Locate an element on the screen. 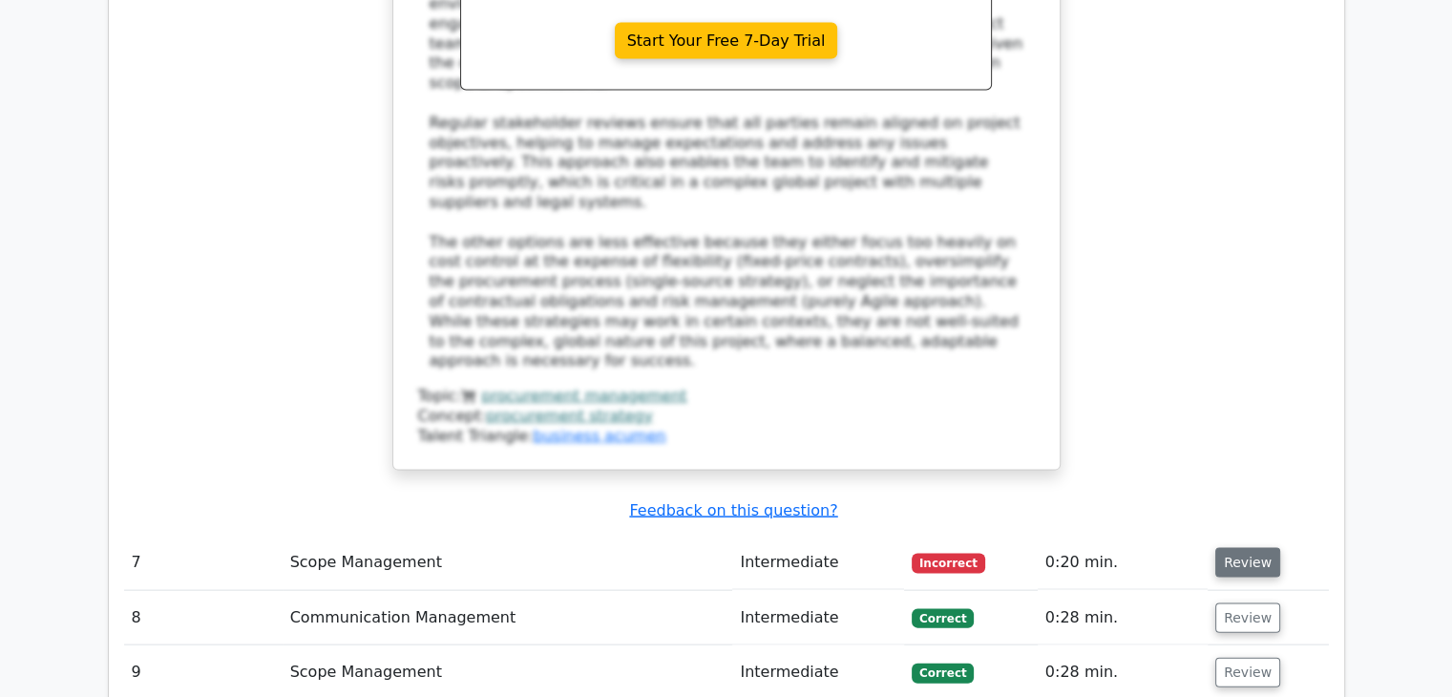 The width and height of the screenshot is (1452, 697). a: business acumen is located at coordinates (598, 435).